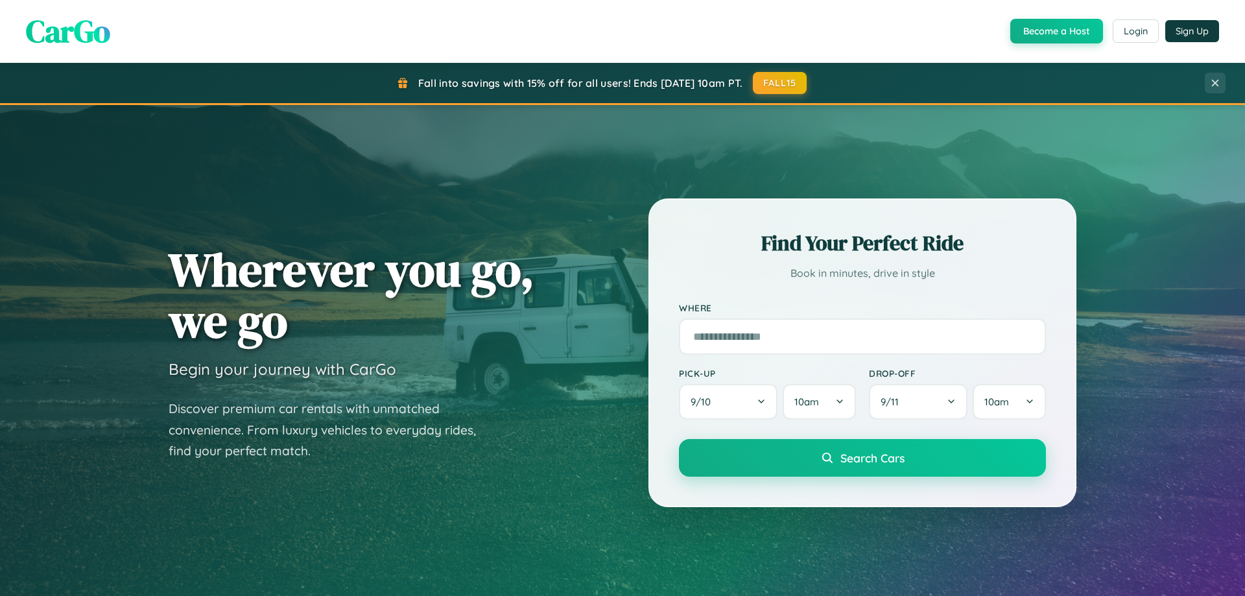 The width and height of the screenshot is (1245, 596). I want to click on p: Book in minutes, drive in style, so click(862, 273).